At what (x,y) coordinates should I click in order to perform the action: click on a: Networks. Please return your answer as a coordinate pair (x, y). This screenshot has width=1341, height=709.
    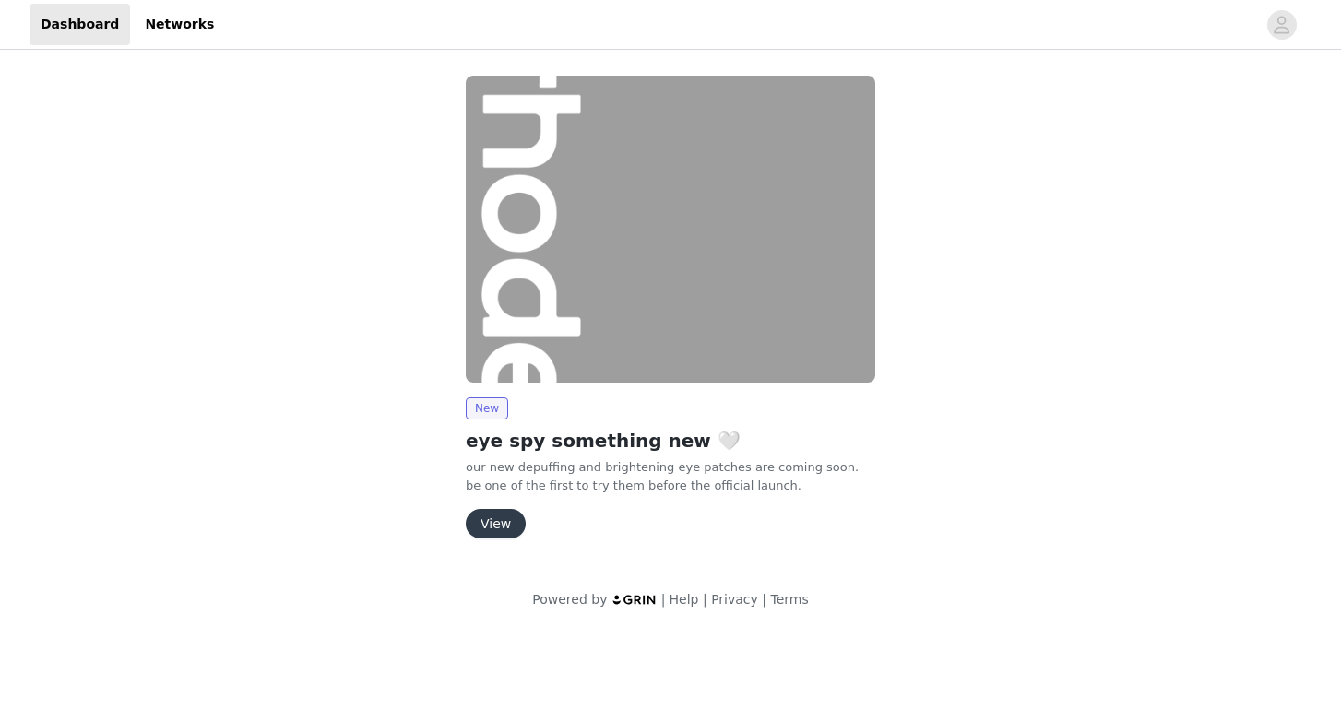
    Looking at the image, I should click on (179, 24).